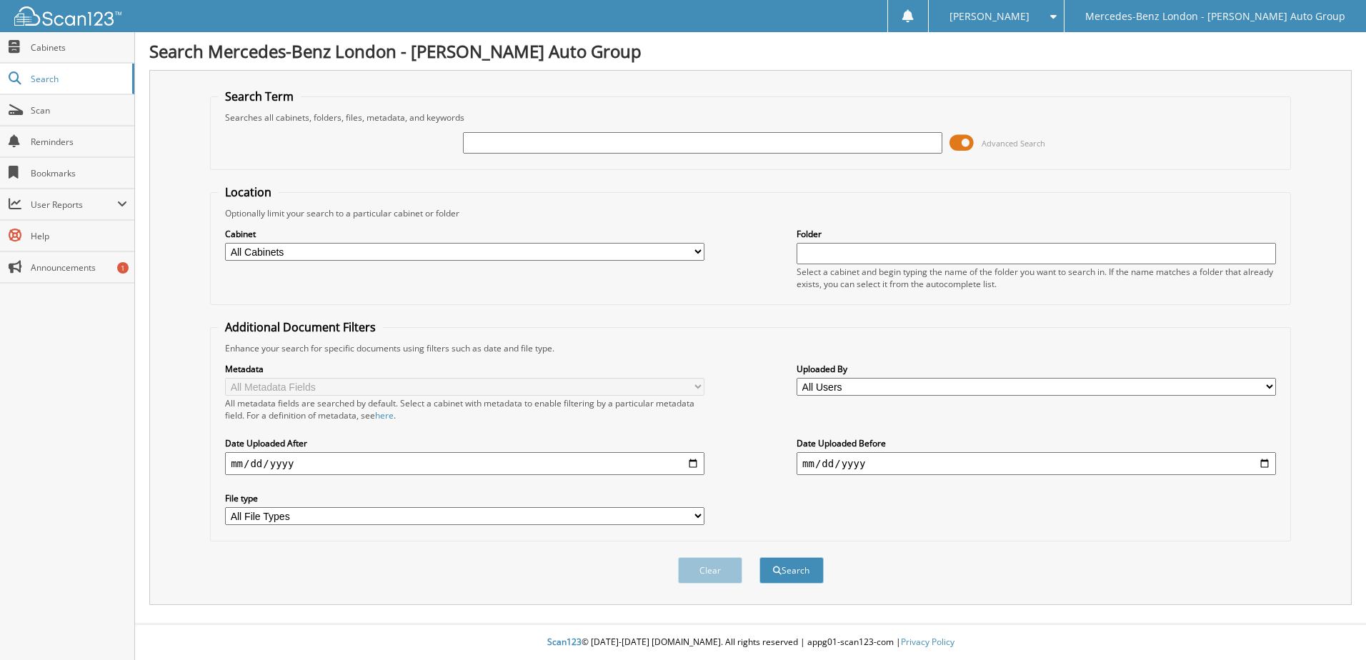  Describe the element at coordinates (565, 642) in the screenshot. I see `span: Scan123` at that location.